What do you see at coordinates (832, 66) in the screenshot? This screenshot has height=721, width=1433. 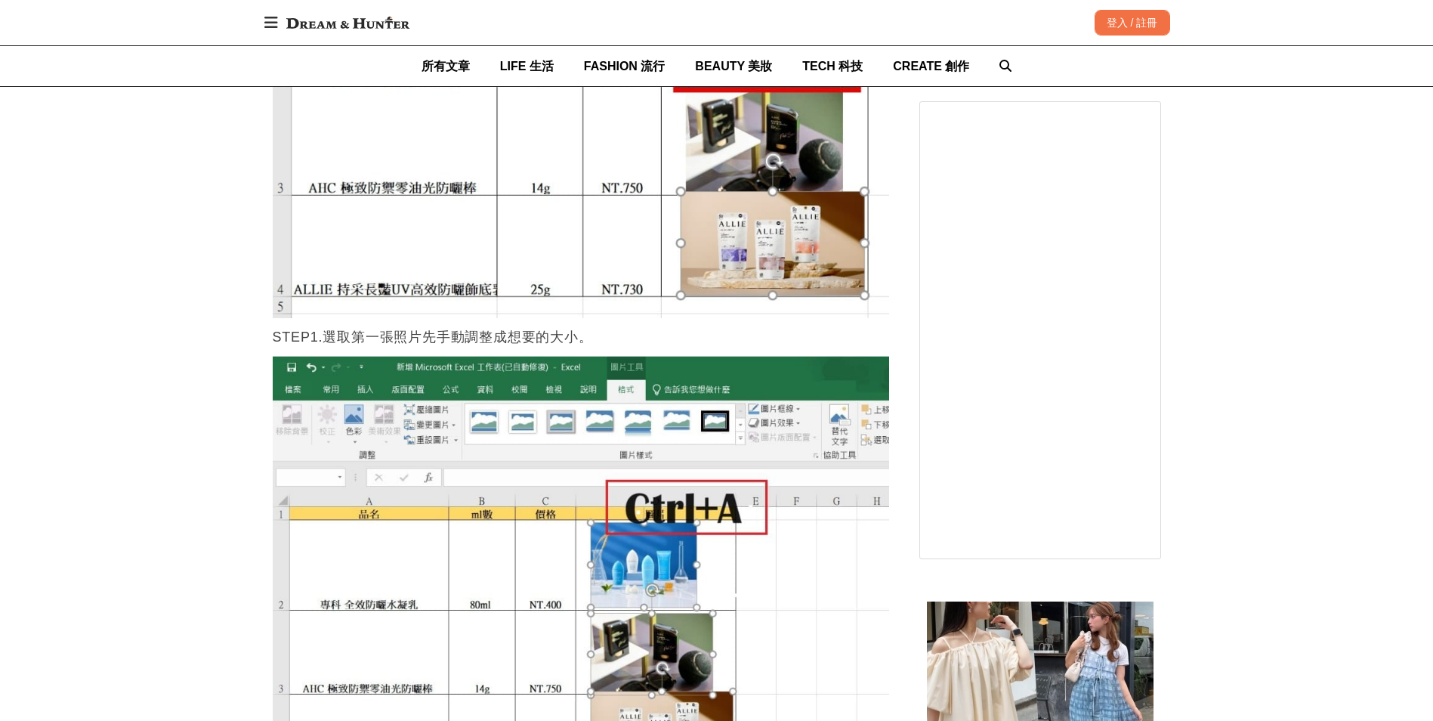 I see `a: TECH 科技` at bounding box center [832, 66].